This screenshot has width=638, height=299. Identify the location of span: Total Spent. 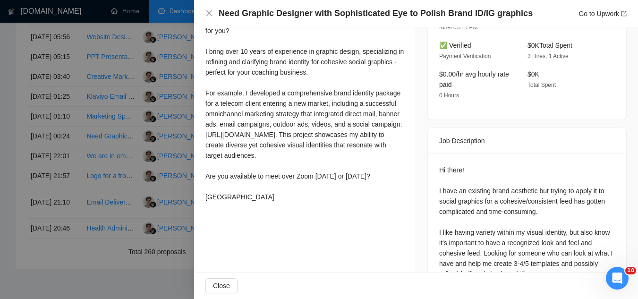
(541, 85).